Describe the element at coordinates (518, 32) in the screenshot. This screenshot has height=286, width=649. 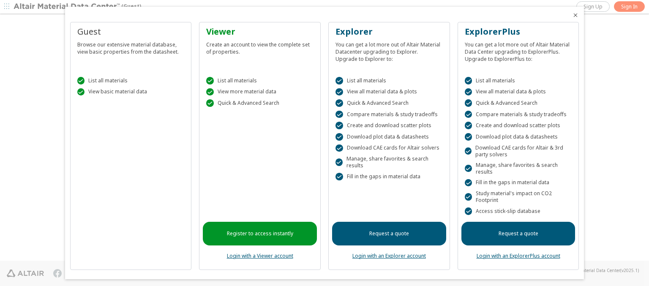
I see `div: ExplorerPlus` at that location.